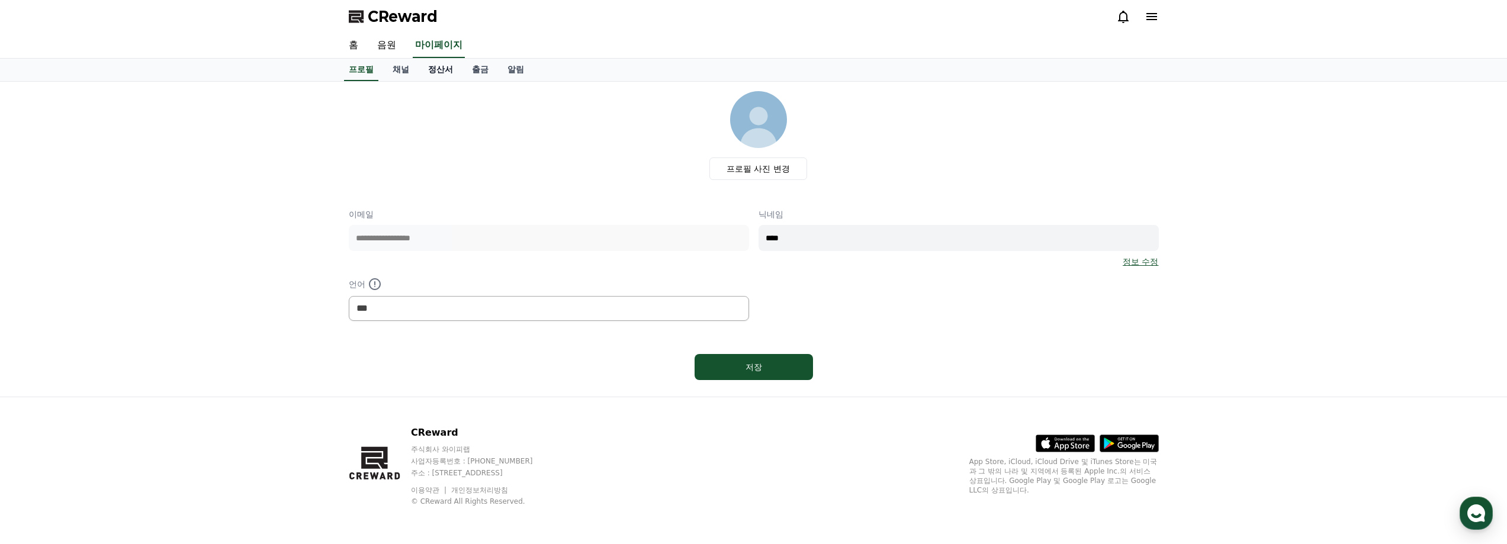 This screenshot has height=544, width=1507. What do you see at coordinates (549, 284) in the screenshot?
I see `p: 언어` at bounding box center [549, 284].